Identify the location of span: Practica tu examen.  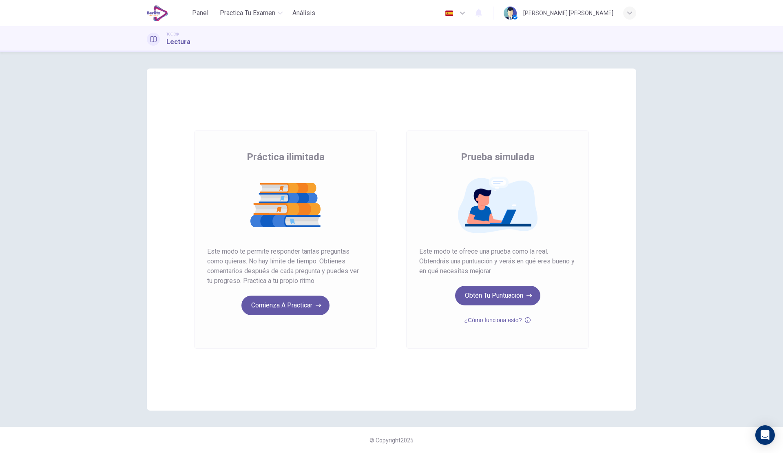
(248, 13).